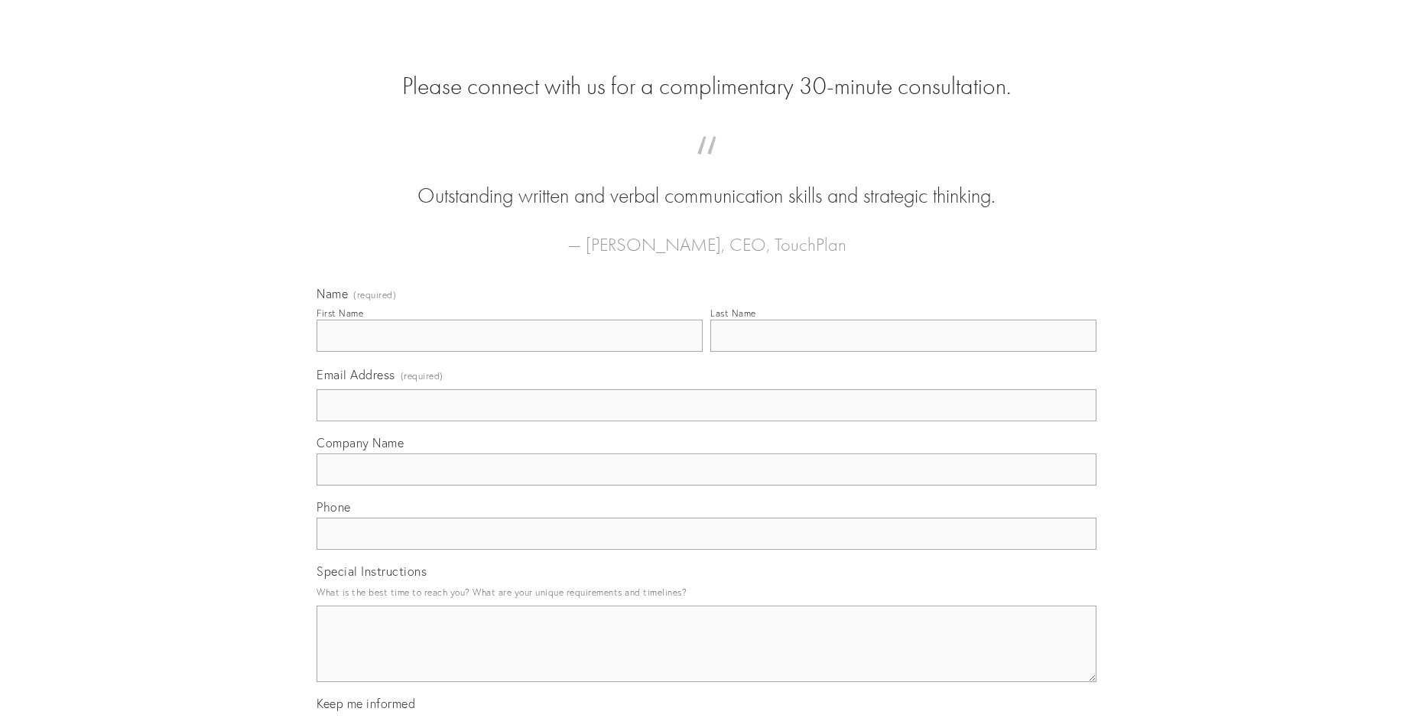  I want to click on span: Phone, so click(333, 507).